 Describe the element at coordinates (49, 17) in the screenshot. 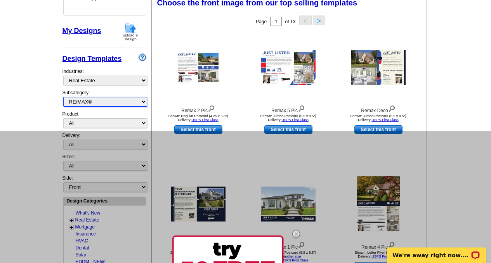

I see `p: We're away right now. Please check back later!` at that location.